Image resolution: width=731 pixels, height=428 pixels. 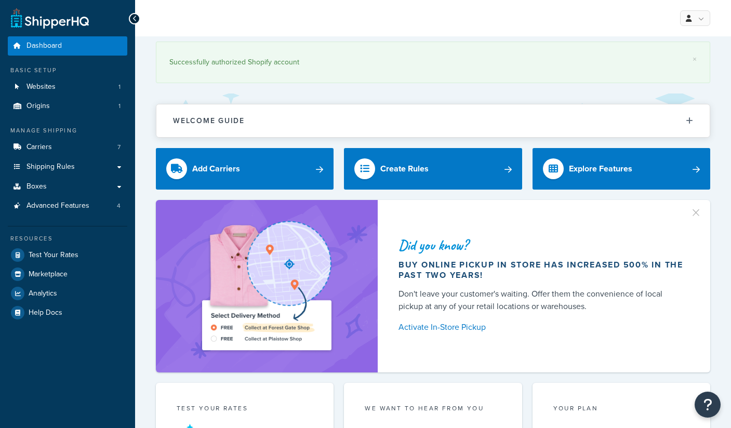 I want to click on a: Advanced Features4, so click(x=68, y=206).